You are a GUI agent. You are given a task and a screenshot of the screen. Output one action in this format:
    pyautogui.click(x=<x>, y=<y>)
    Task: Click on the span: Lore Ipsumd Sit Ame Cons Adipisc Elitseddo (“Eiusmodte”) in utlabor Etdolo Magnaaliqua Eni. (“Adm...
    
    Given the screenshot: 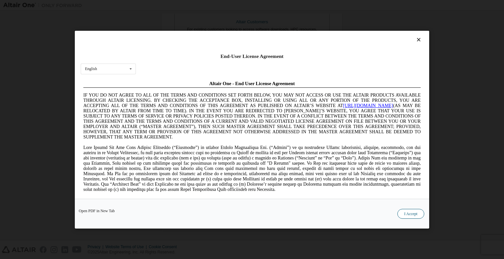 What is the action you would take?
    pyautogui.click(x=171, y=90)
    